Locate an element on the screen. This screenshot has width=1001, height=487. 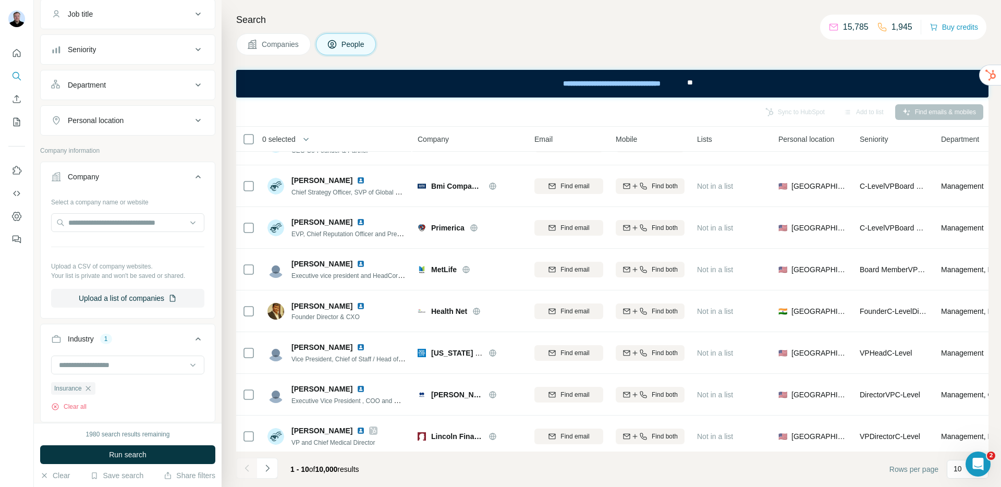
img: Logo of New York Life Insurance Company is located at coordinates (422, 353).